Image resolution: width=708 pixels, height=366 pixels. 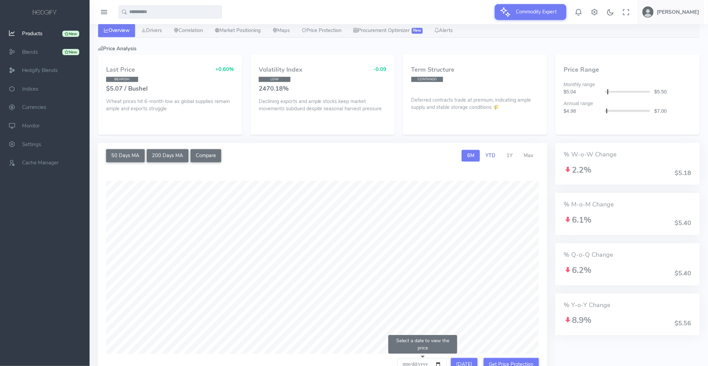 What do you see at coordinates (423, 344) in the screenshot?
I see `div: Select a date to view the price` at bounding box center [423, 344].